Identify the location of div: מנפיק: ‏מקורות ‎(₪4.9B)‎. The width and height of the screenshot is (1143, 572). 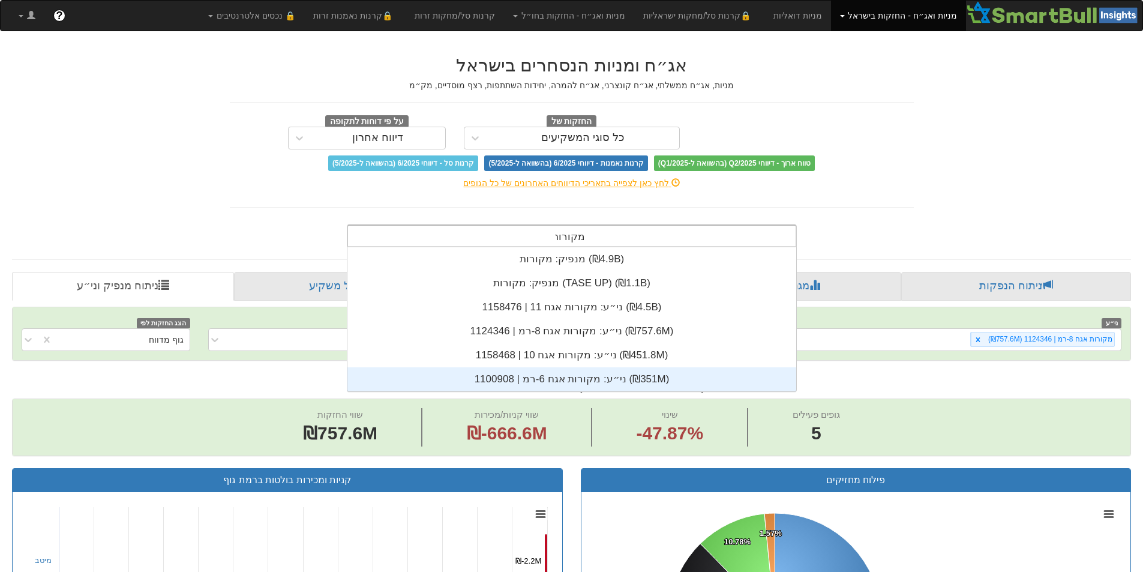
(572, 259).